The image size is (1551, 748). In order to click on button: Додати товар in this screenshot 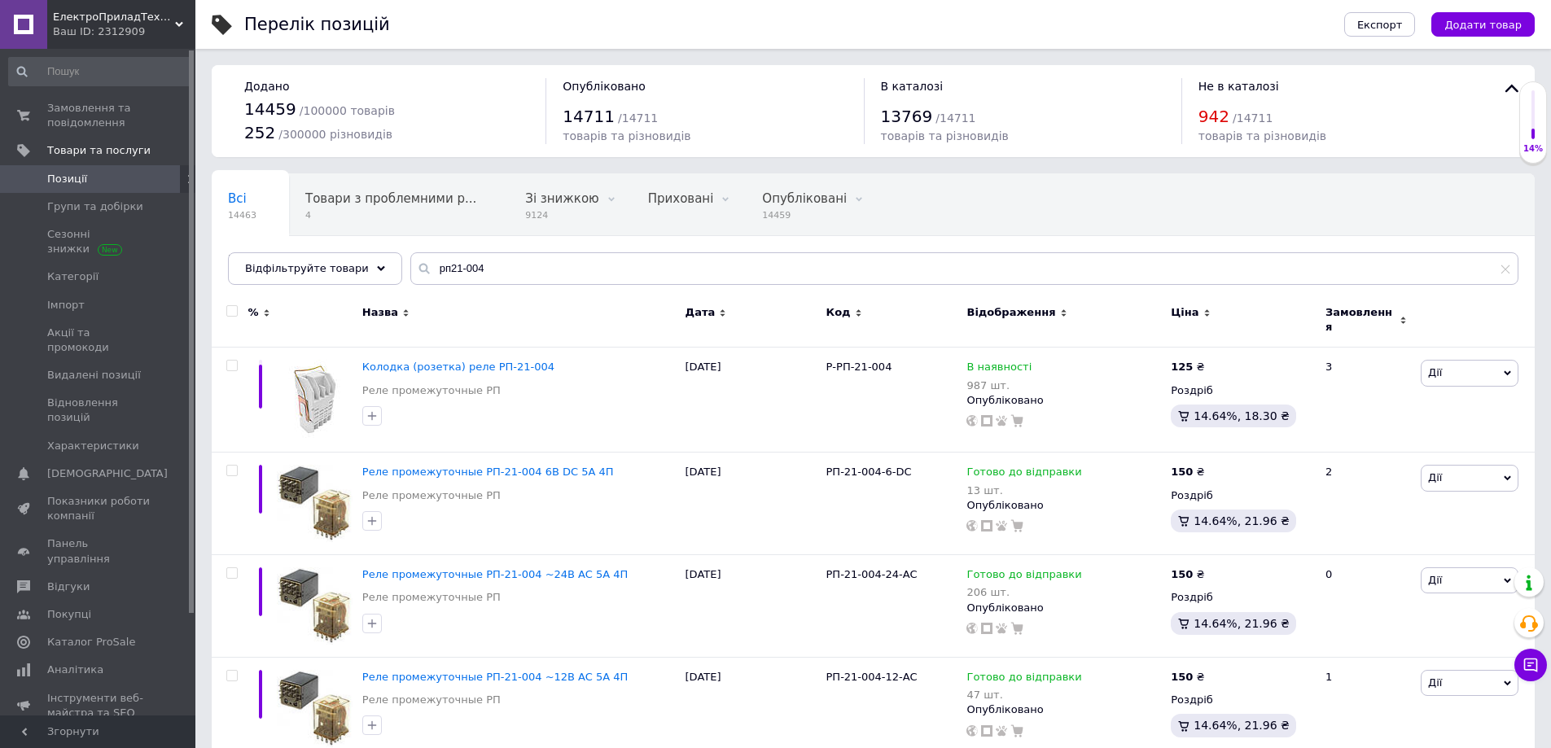, I will do `click(1482, 24)`.